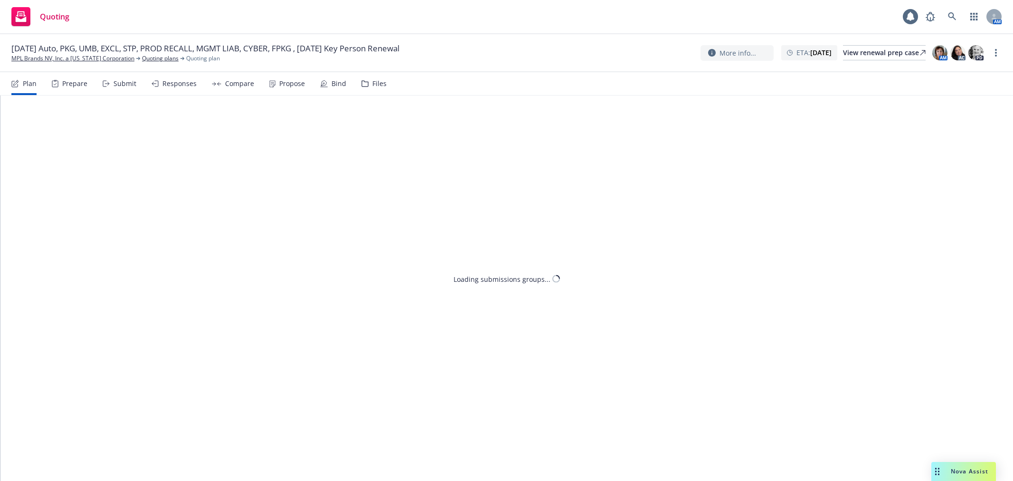  Describe the element at coordinates (931, 17) in the screenshot. I see `a: Report a Bug` at that location.